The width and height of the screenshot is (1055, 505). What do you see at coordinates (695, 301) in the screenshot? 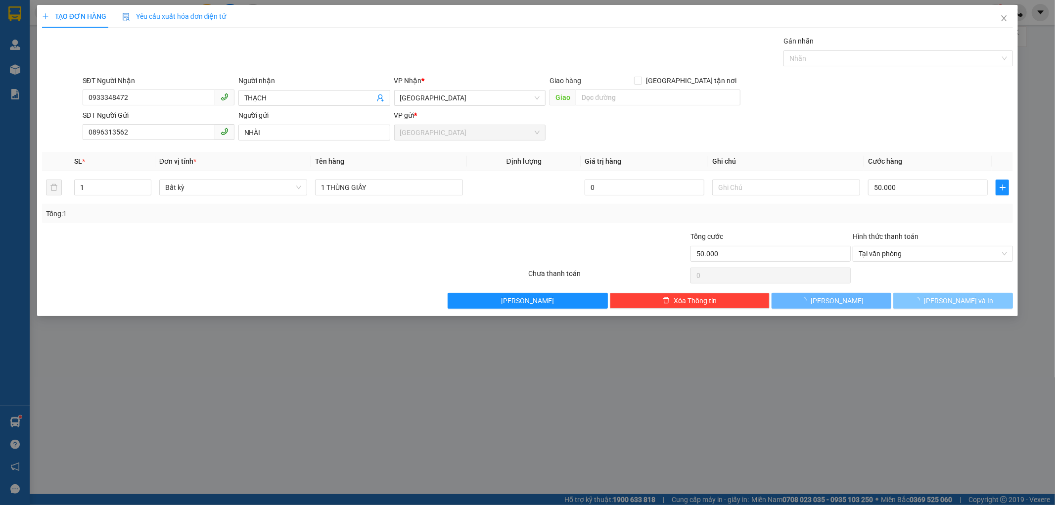
I see `span: Xóa Thông tin` at bounding box center [695, 301].